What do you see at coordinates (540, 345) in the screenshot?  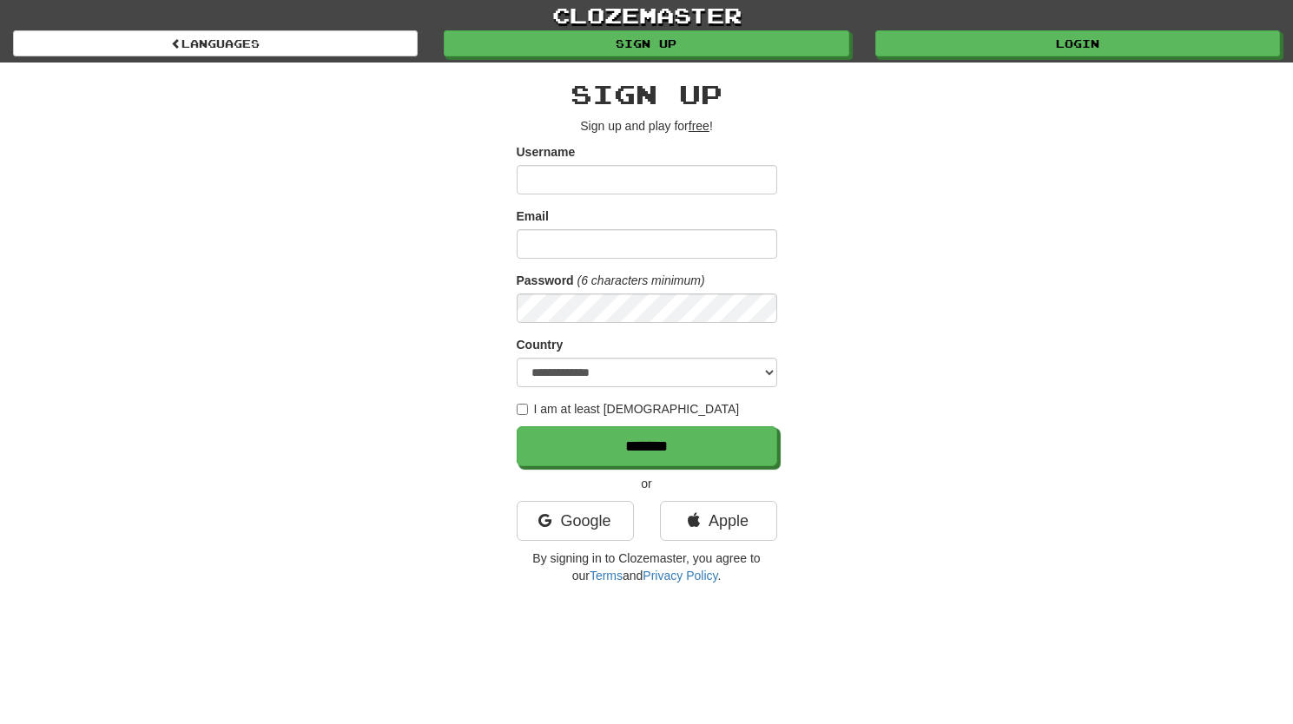 I see `label: Country` at bounding box center [540, 345].